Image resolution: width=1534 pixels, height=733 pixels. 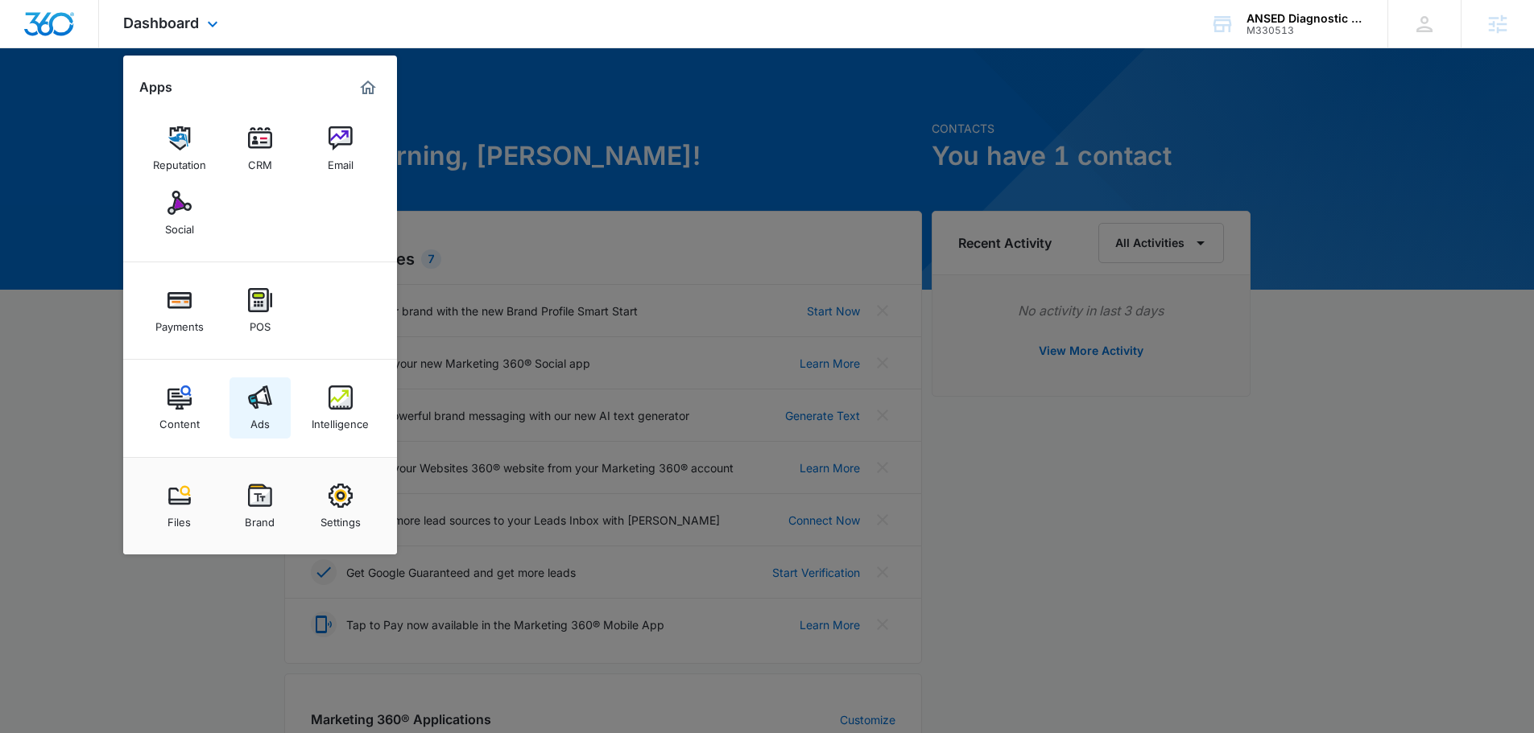 I want to click on h2: Apps, so click(x=155, y=87).